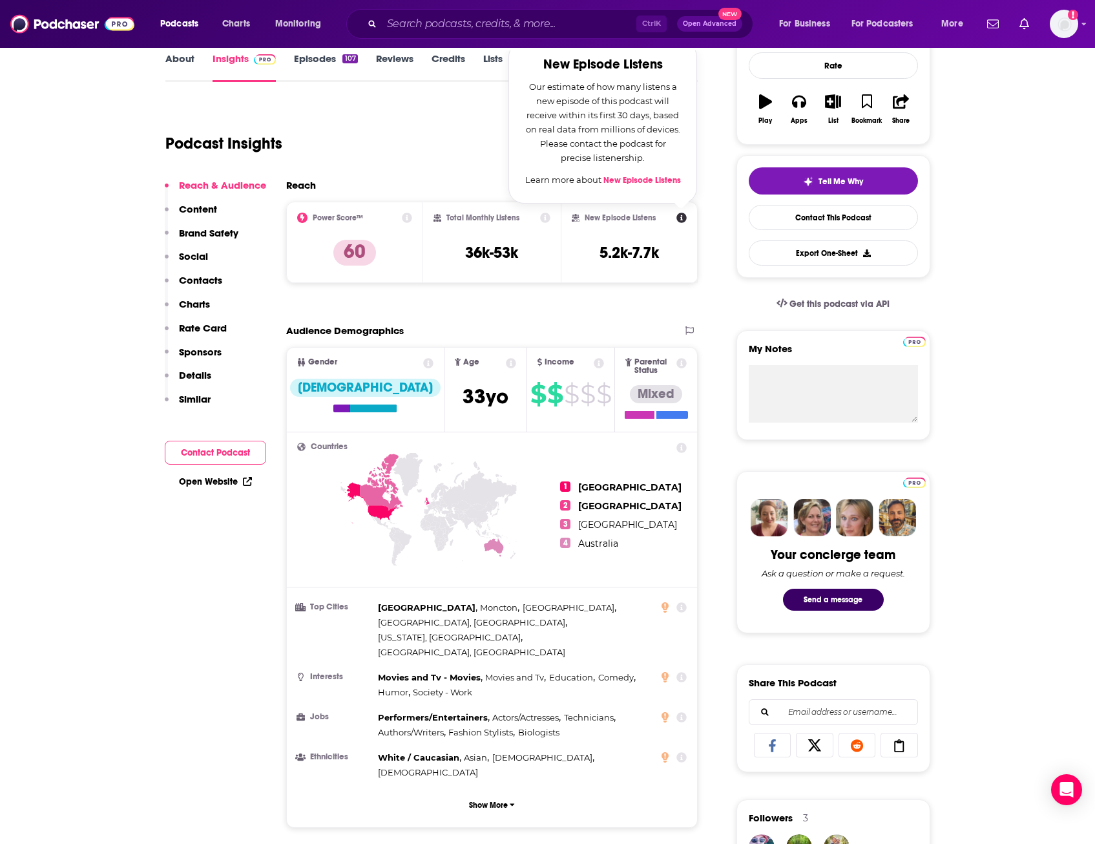 The width and height of the screenshot is (1095, 844). What do you see at coordinates (603, 180) in the screenshot?
I see `p: Learn more about` at bounding box center [603, 180].